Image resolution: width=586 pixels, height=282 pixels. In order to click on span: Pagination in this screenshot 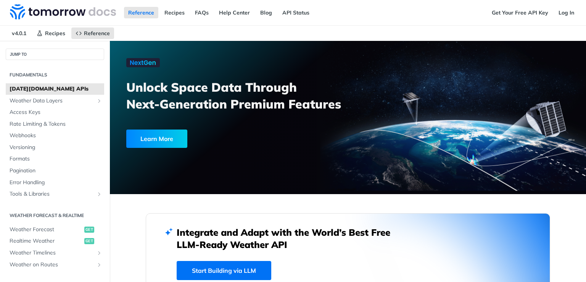, I will do `click(56, 171)`.